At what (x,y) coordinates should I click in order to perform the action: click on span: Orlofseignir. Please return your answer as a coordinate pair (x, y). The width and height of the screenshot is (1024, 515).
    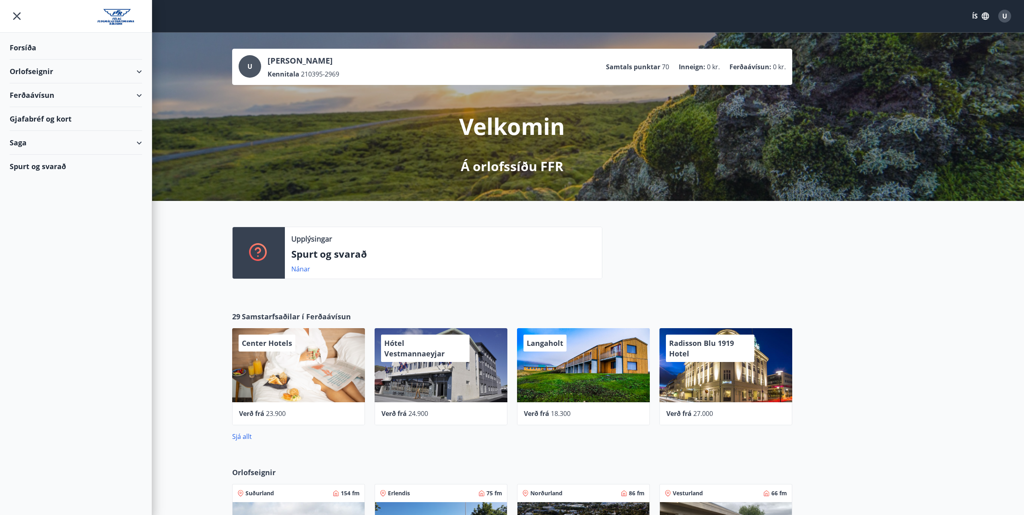
    Looking at the image, I should click on (254, 472).